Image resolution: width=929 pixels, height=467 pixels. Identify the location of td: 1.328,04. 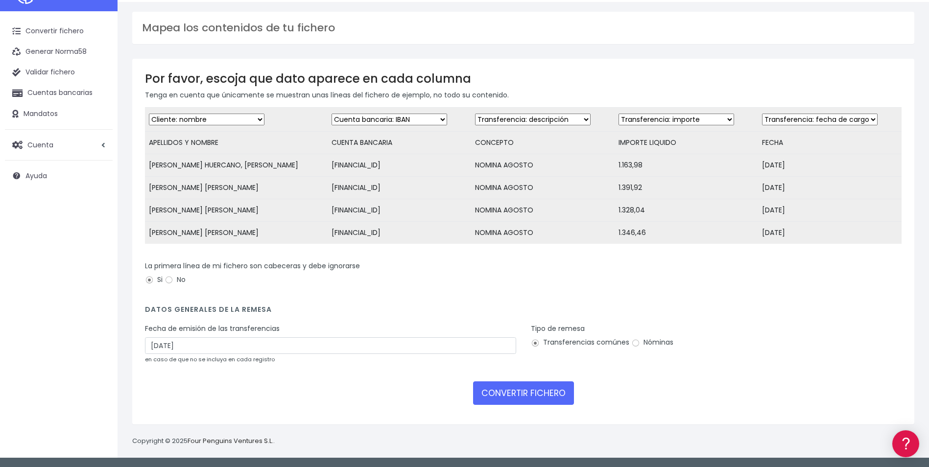
(686, 211).